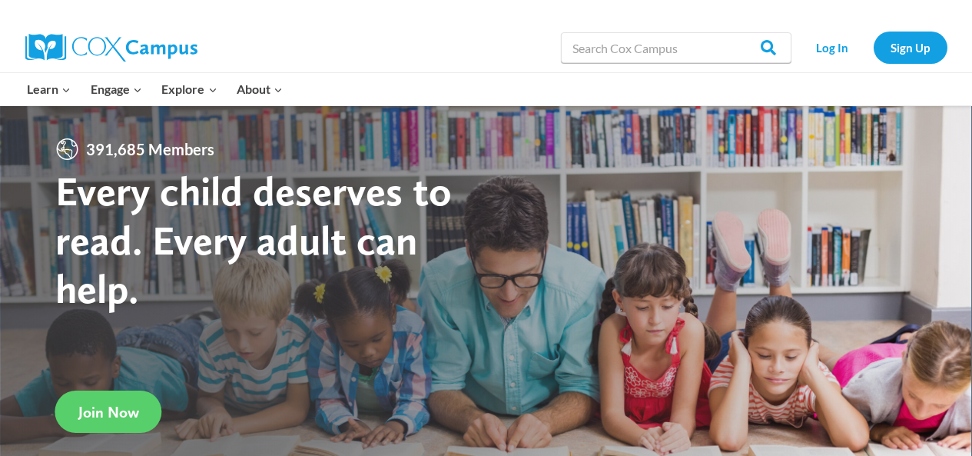 The image size is (972, 456). Describe the element at coordinates (189, 89) in the screenshot. I see `span: Explore` at that location.